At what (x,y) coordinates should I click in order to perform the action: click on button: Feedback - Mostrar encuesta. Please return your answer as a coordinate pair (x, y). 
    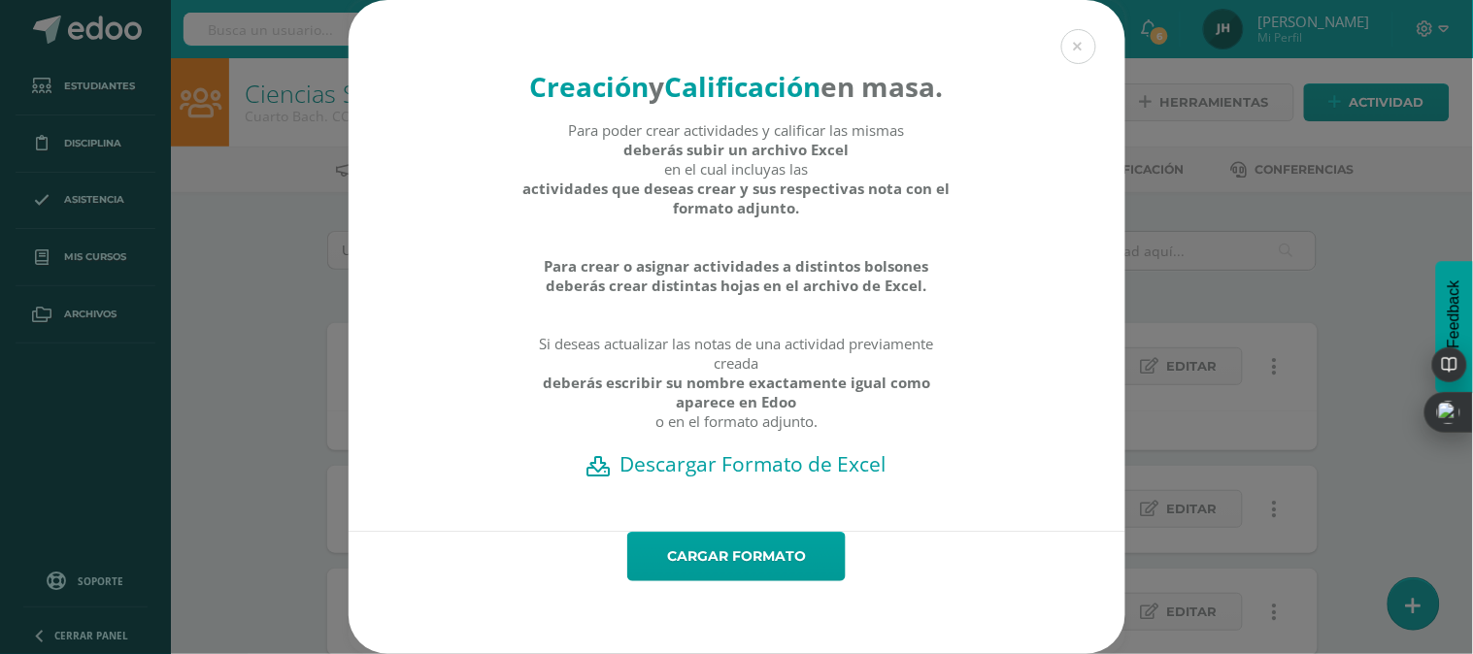
    Looking at the image, I should click on (1454, 327).